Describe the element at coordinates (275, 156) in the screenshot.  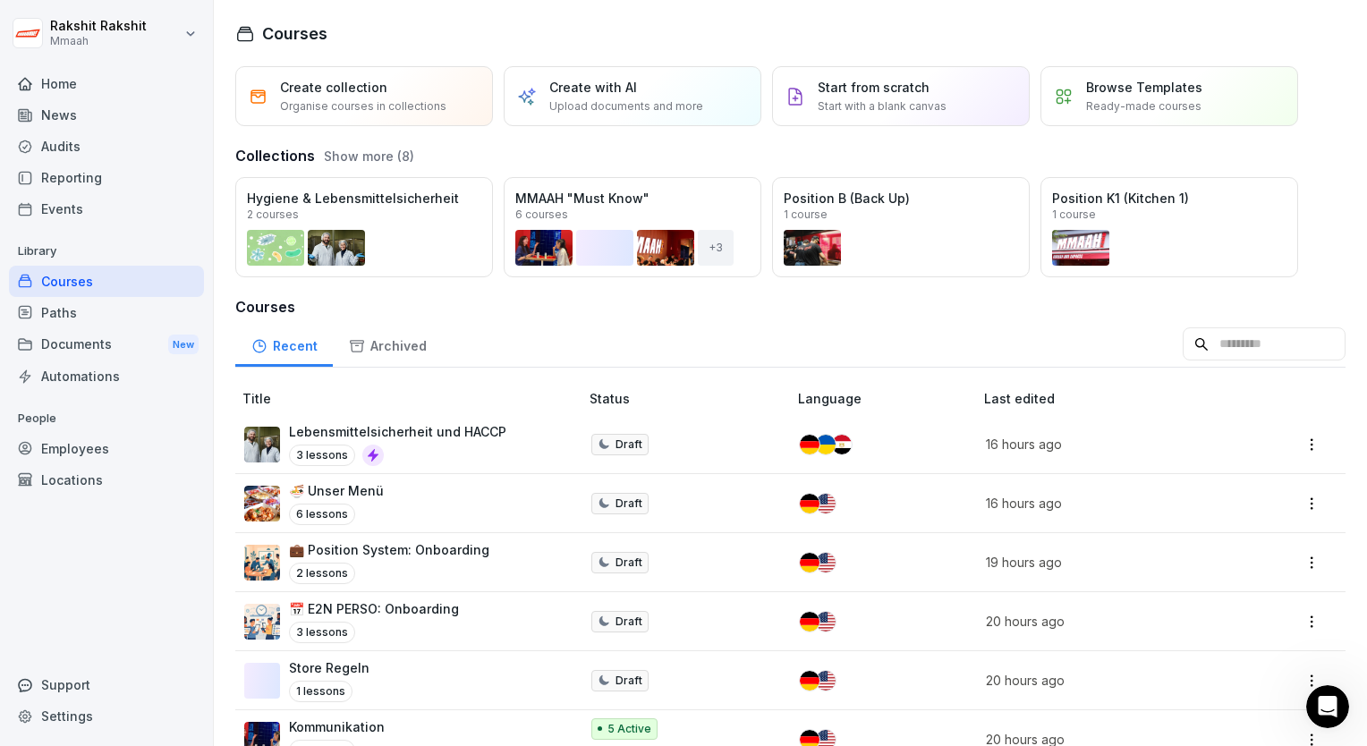
I see `h3: Collections` at that location.